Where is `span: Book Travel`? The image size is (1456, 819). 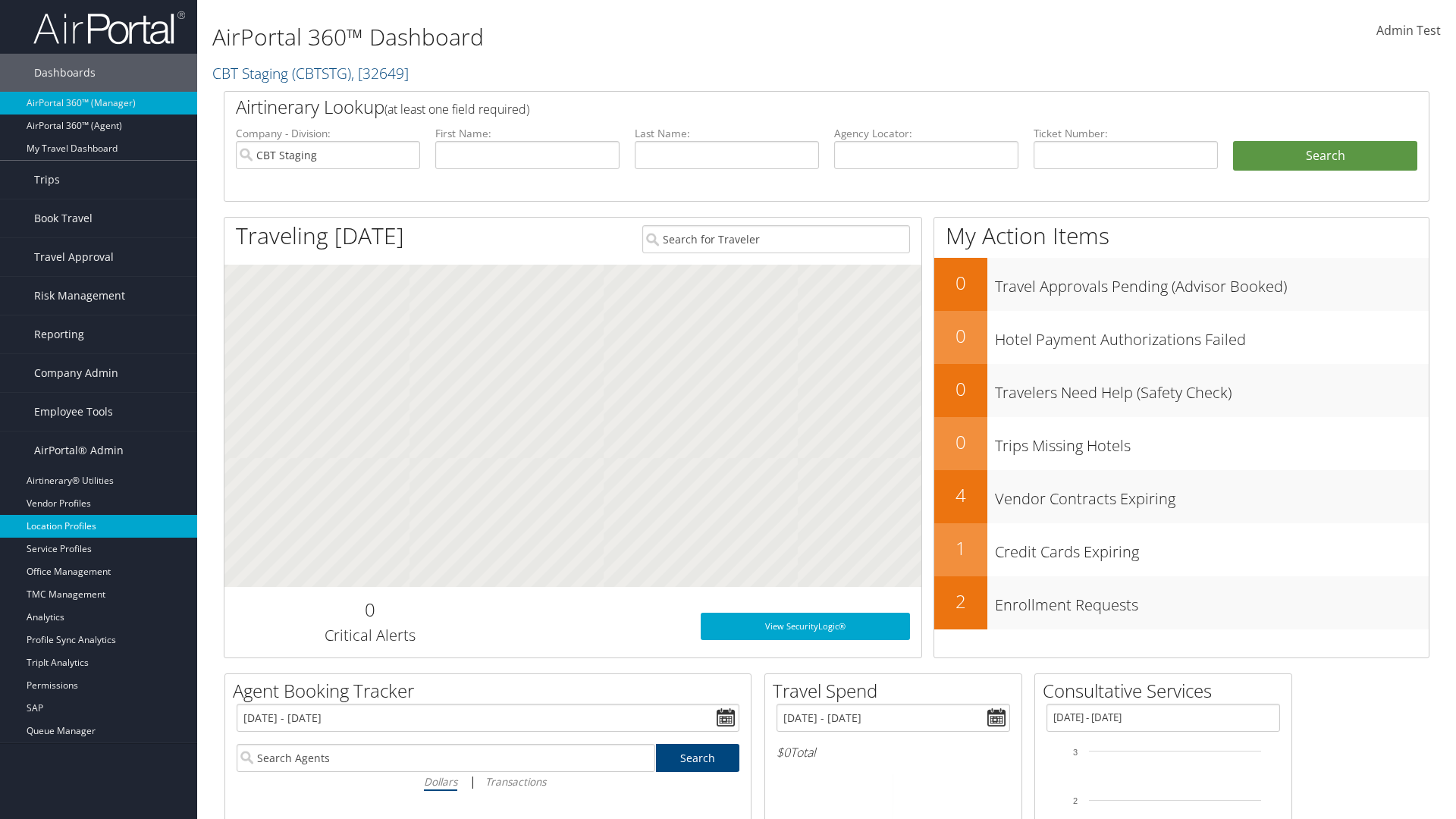
span: Book Travel is located at coordinates (63, 218).